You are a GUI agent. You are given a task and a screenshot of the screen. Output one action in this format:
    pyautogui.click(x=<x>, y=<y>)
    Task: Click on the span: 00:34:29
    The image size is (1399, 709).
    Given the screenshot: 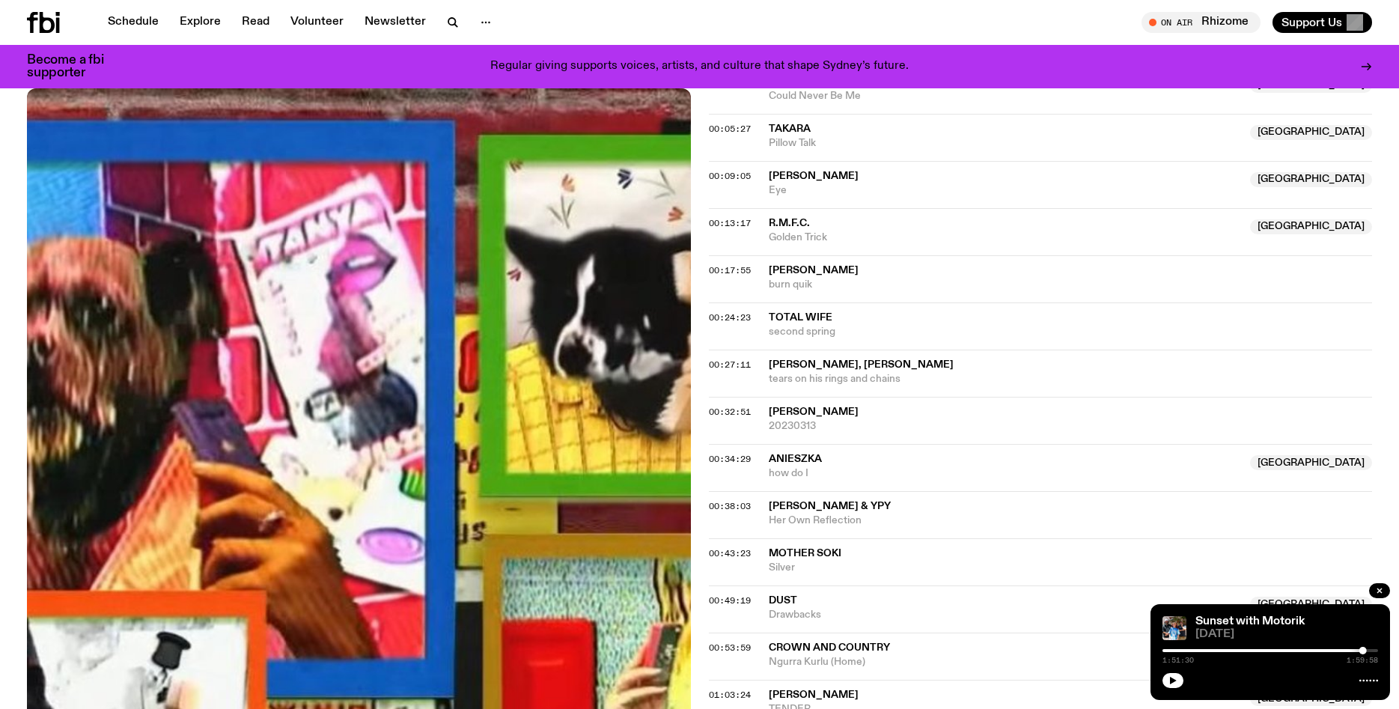 What is the action you would take?
    pyautogui.click(x=730, y=459)
    